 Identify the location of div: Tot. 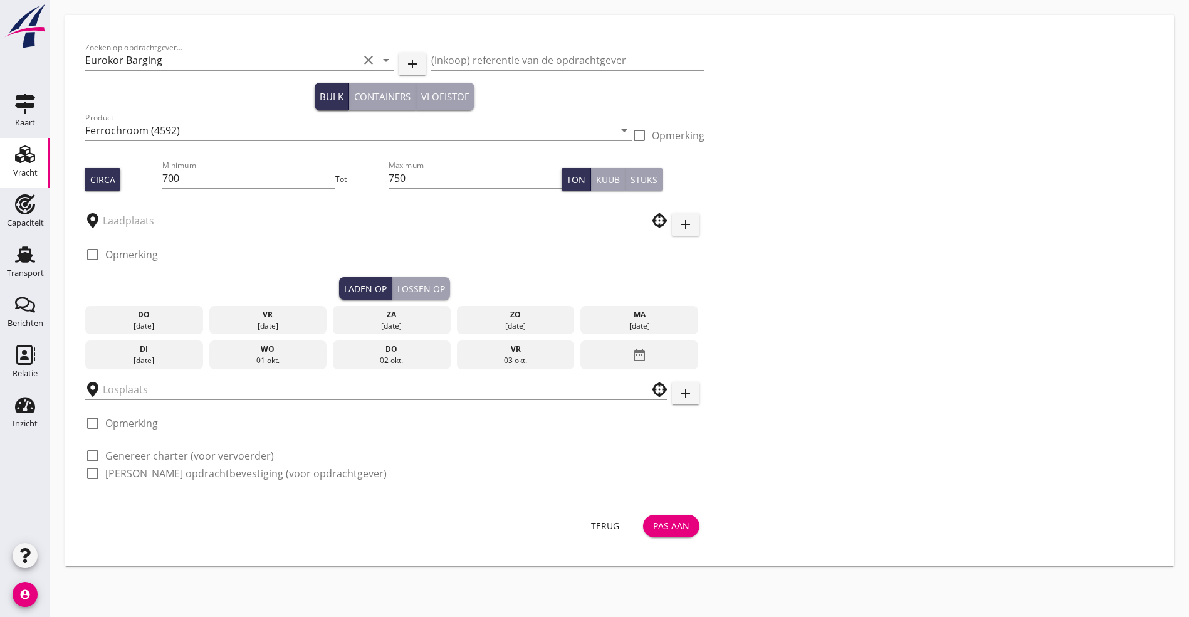
(362, 179).